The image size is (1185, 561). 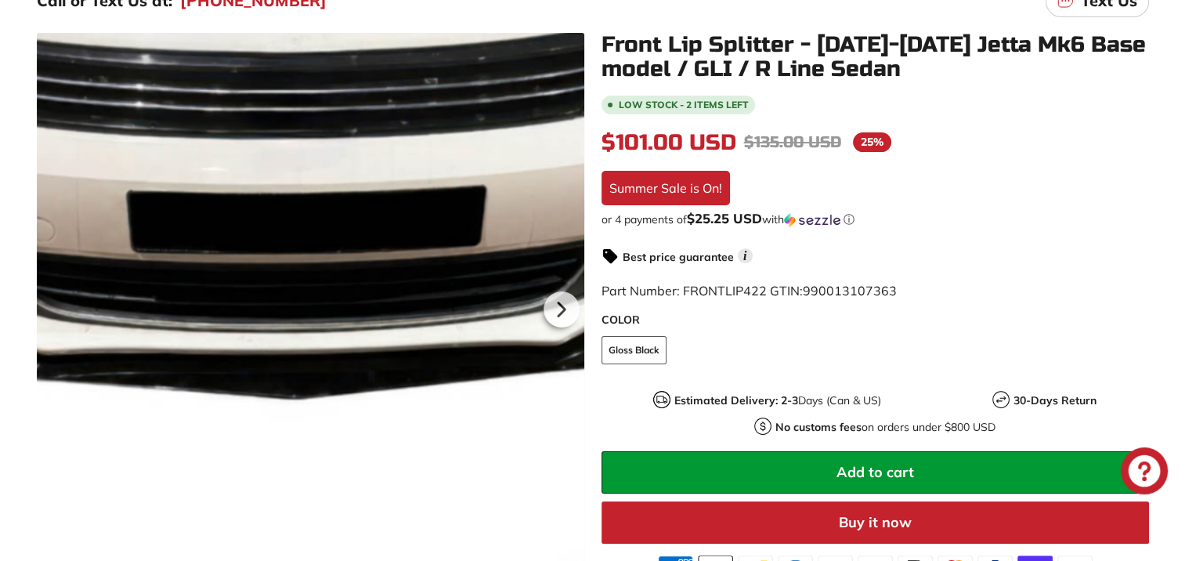 I want to click on span: i, so click(x=745, y=255).